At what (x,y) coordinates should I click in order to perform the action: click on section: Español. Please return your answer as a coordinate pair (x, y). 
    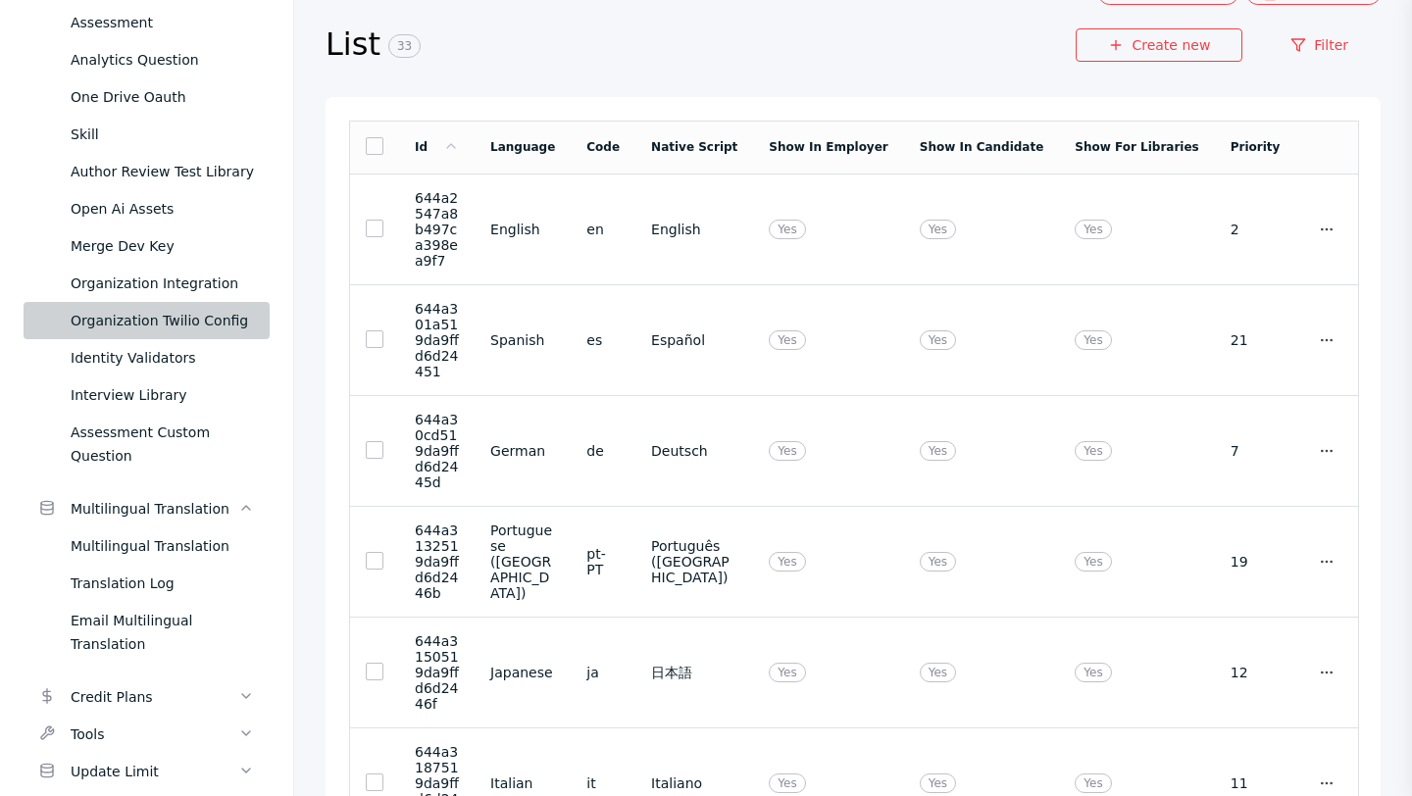
    Looking at the image, I should click on (694, 340).